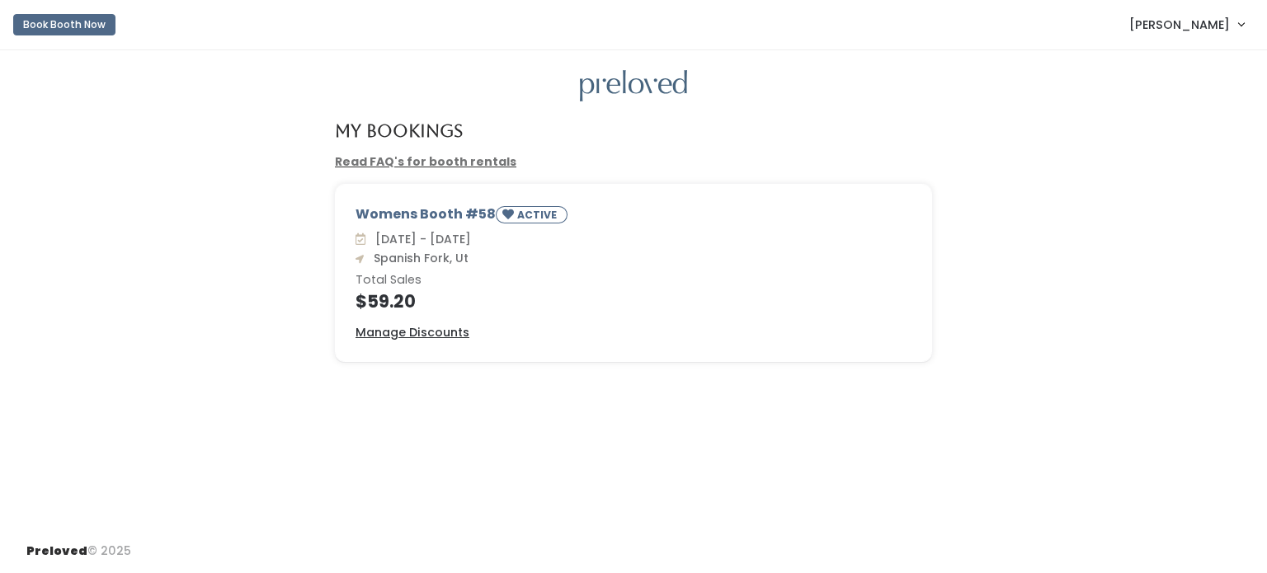 This screenshot has width=1267, height=573. Describe the element at coordinates (425, 162) in the screenshot. I see `a: Read FAQ's for booth rentals` at that location.